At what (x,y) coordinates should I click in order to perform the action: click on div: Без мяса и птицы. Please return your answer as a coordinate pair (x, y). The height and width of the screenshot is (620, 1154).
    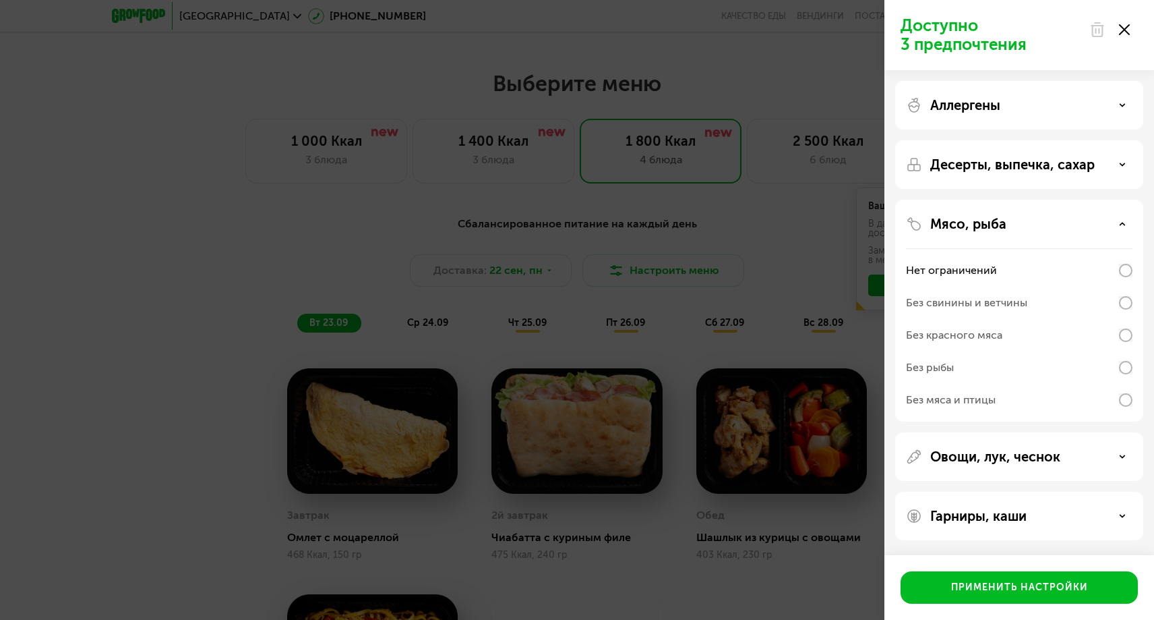
    Looking at the image, I should click on (951, 400).